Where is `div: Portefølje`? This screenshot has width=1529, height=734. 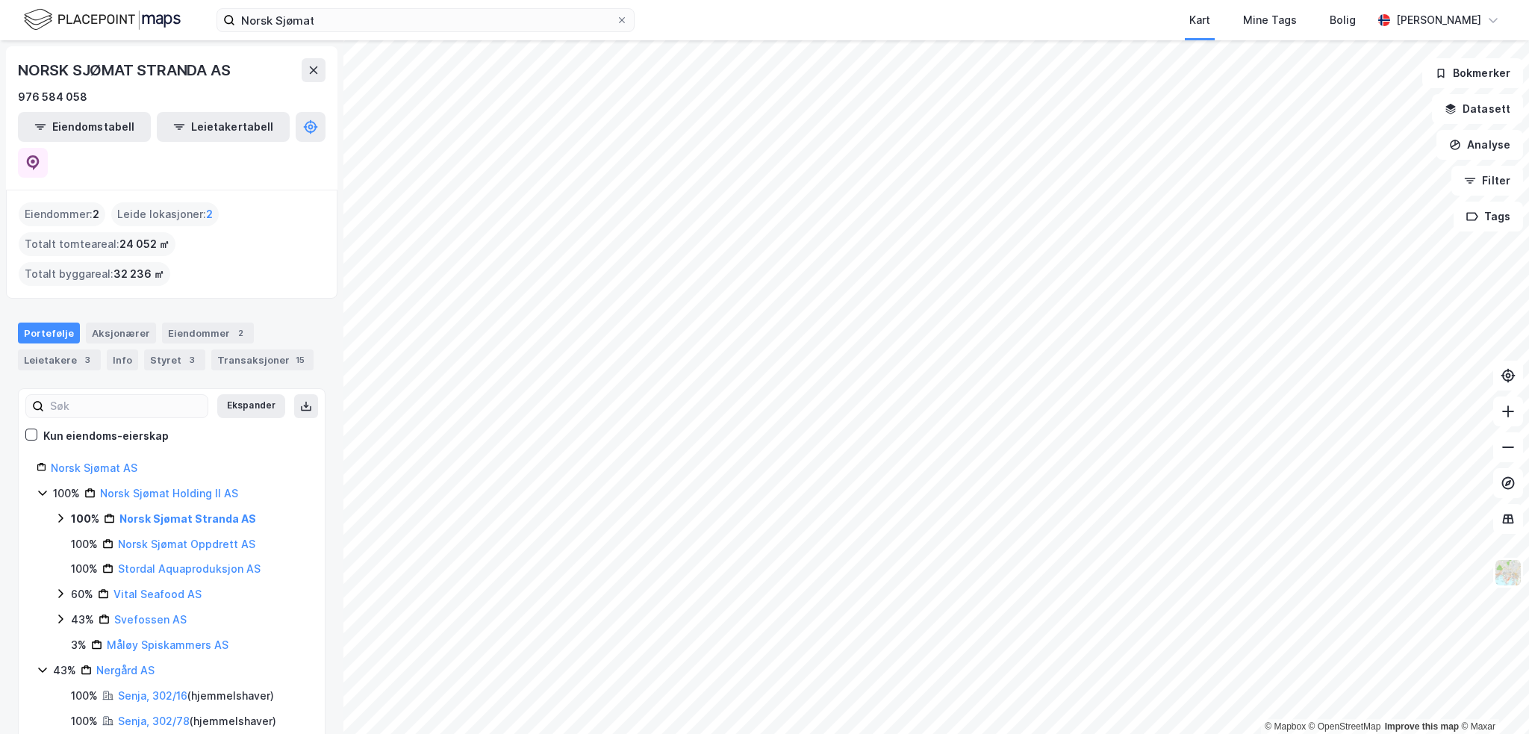
div: Portefølje is located at coordinates (49, 333).